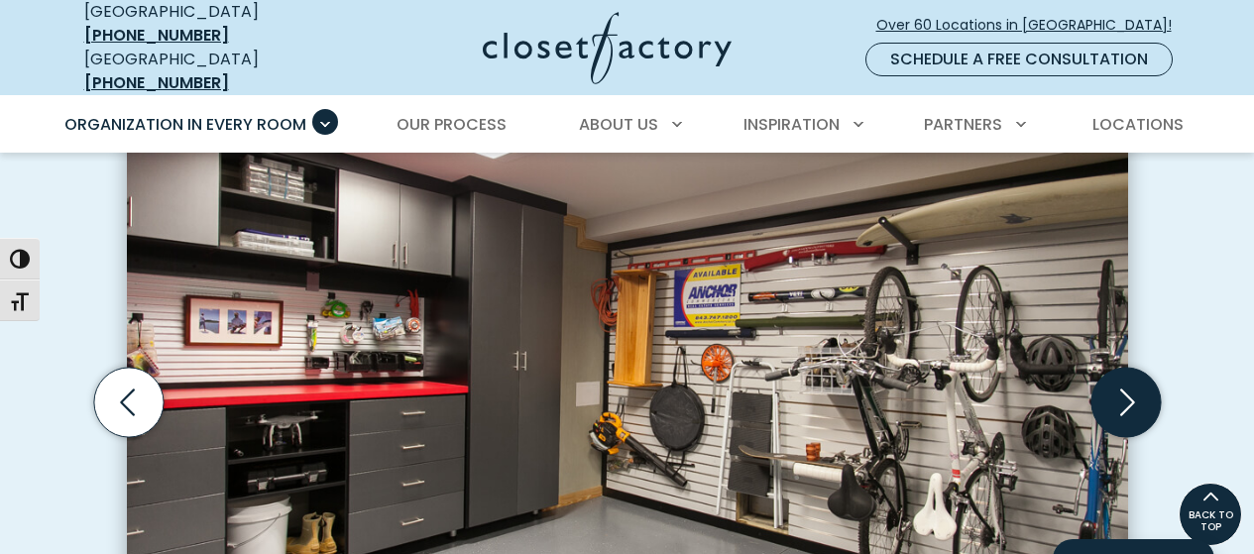 The height and width of the screenshot is (554, 1254). What do you see at coordinates (607, 48) in the screenshot?
I see `img: Closet Factory Logo` at bounding box center [607, 48].